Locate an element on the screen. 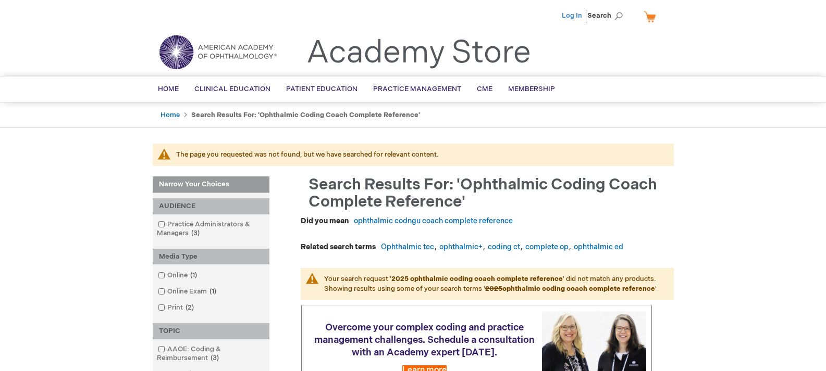 The image size is (826, 371). div: AUDIENCE is located at coordinates (211, 206).